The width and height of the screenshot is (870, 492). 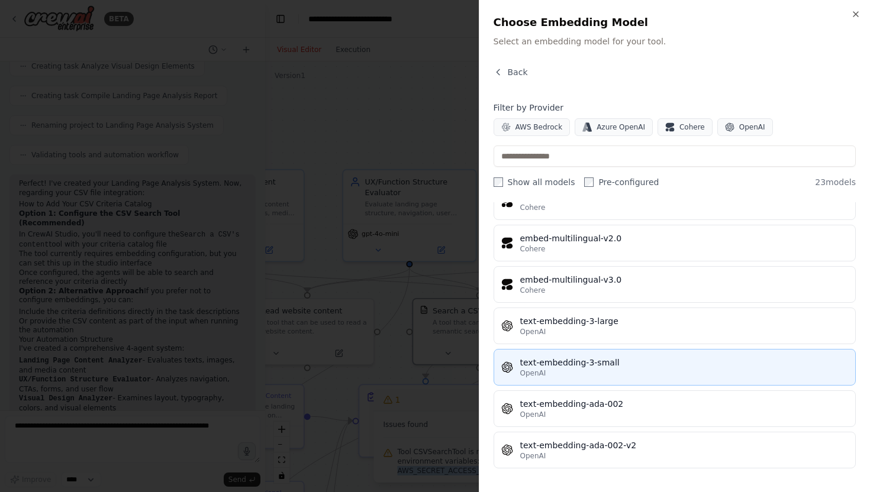 I want to click on span: Azure OpenAI, so click(x=621, y=127).